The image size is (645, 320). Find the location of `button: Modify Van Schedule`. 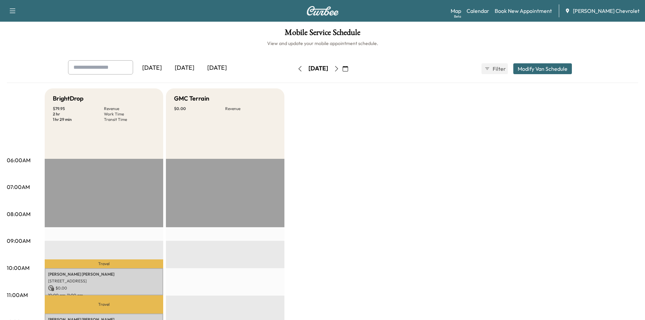

button: Modify Van Schedule is located at coordinates (542, 69).